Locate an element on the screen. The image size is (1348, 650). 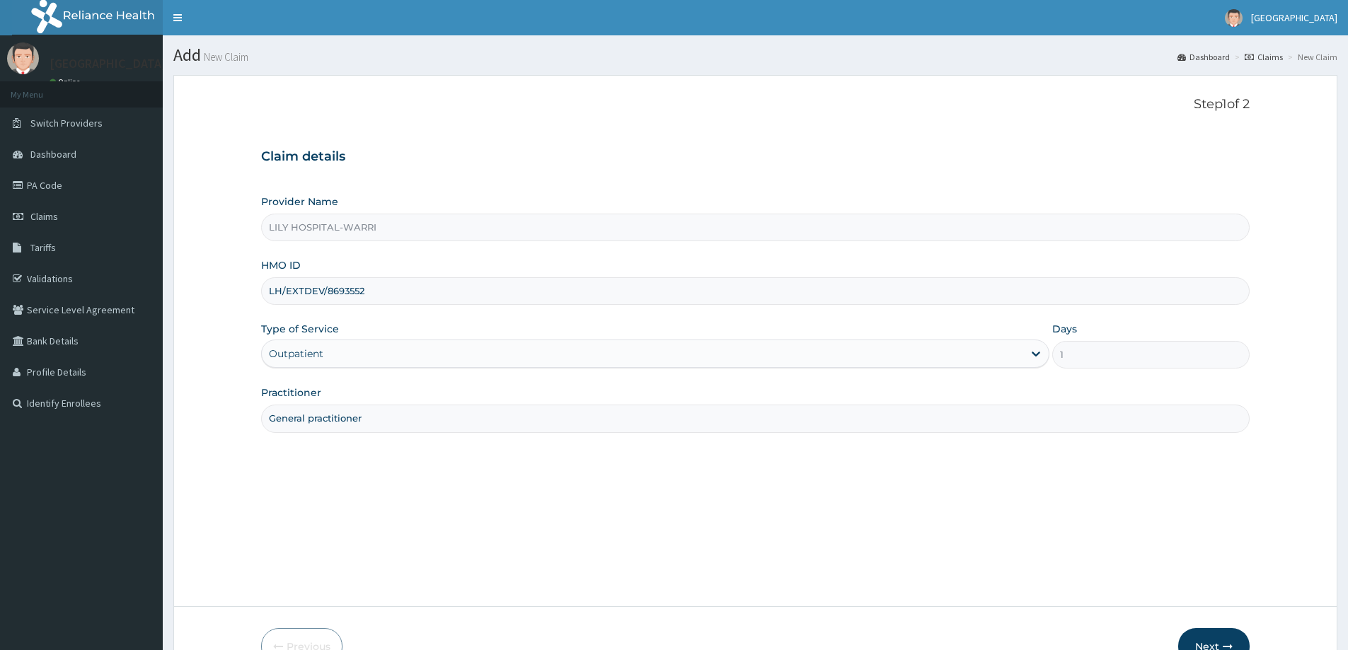
small: New Claim is located at coordinates (224, 57).